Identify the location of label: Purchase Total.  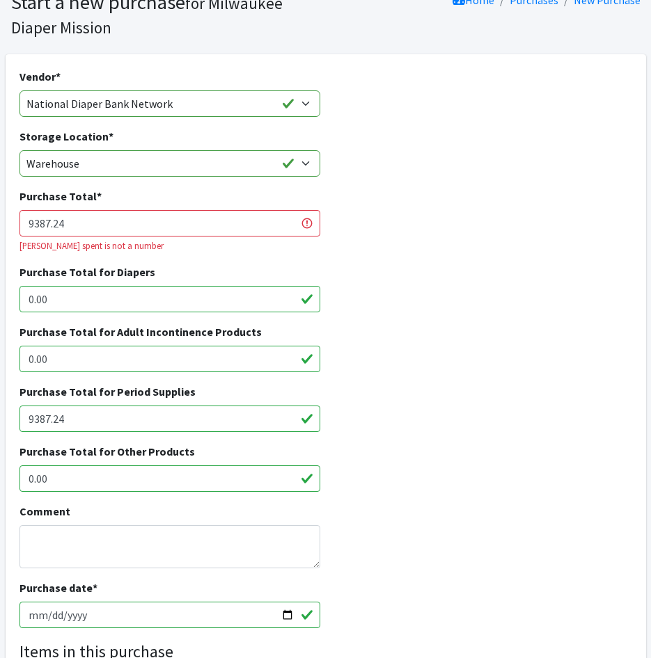
(61, 196).